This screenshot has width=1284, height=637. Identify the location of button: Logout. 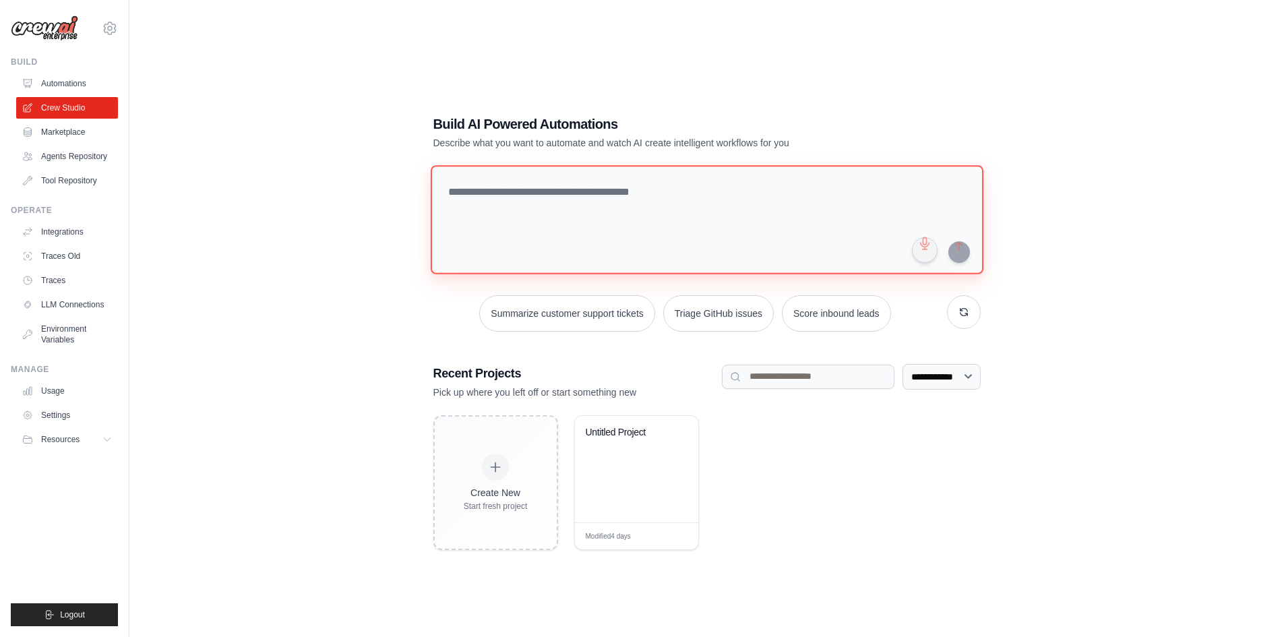
(64, 615).